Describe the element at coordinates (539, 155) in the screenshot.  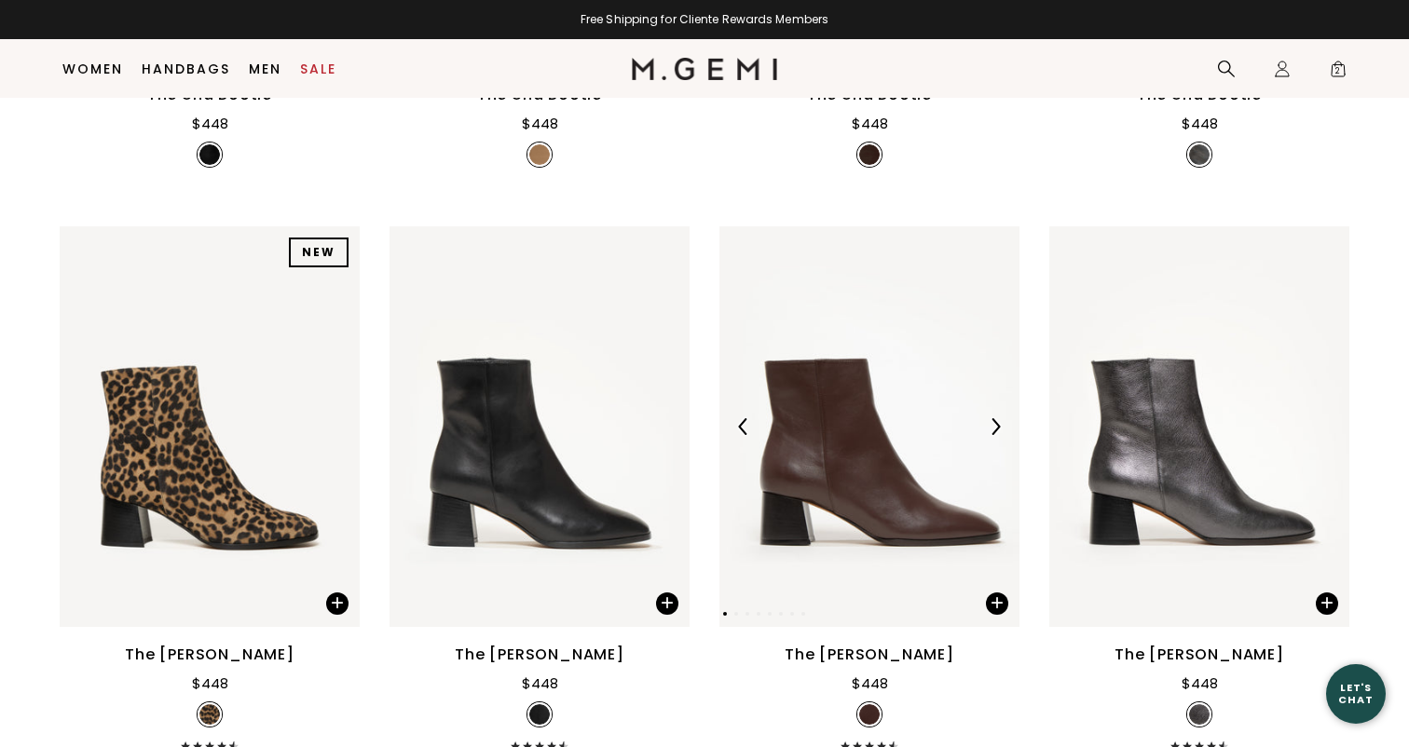
I see `img: v_7402721148987_SWATCH_50x.jpg` at that location.